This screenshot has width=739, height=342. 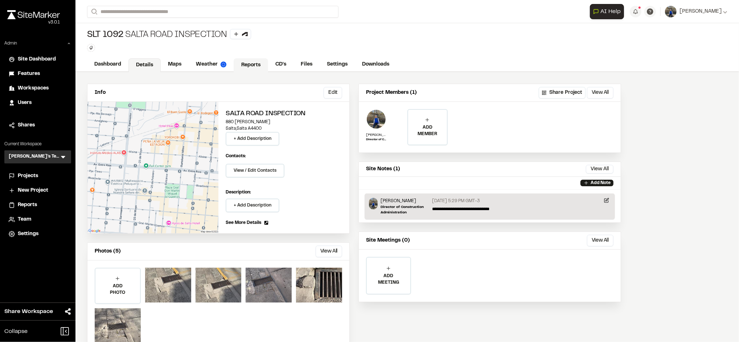 I want to click on p: ADD MEETING, so click(x=389, y=280).